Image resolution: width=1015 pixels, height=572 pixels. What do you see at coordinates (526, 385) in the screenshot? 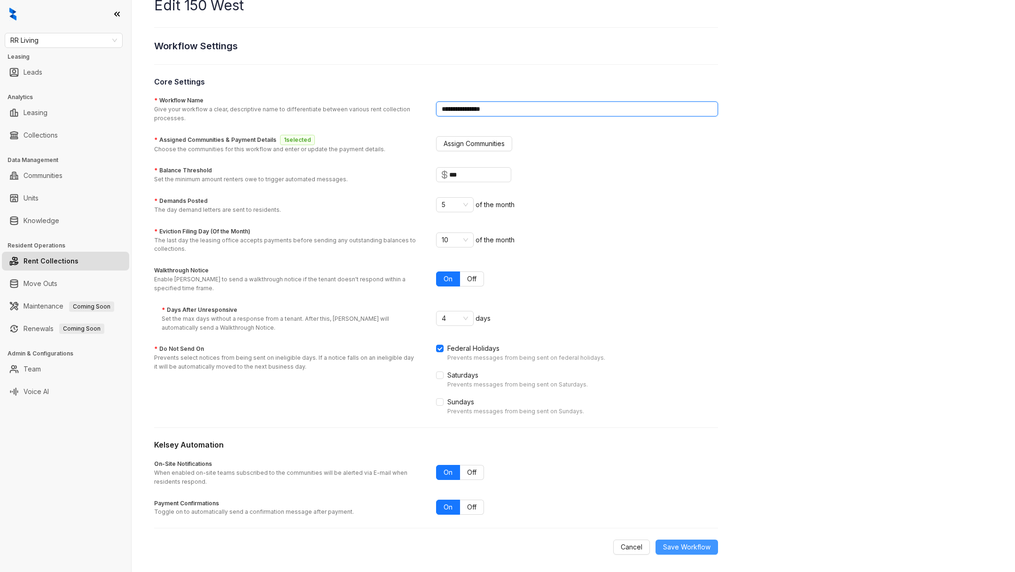
I see `div: Prevents messages from being sent on Saturdays.` at bounding box center [526, 385].